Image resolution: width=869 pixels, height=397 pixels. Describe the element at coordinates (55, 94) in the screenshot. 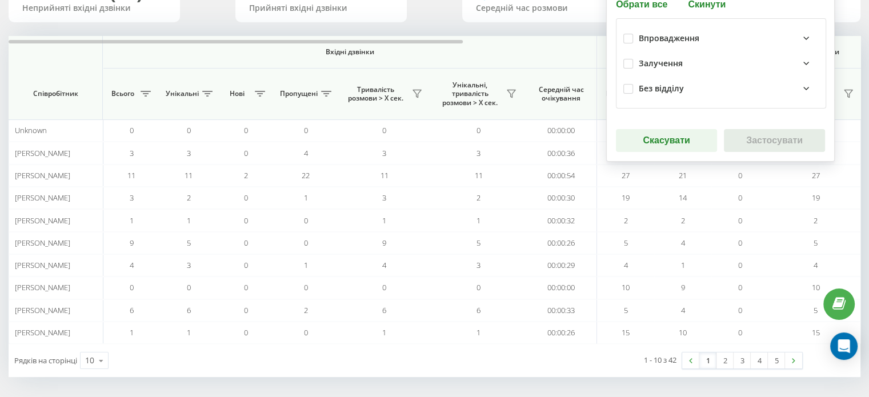

I see `span: Співробітник` at that location.